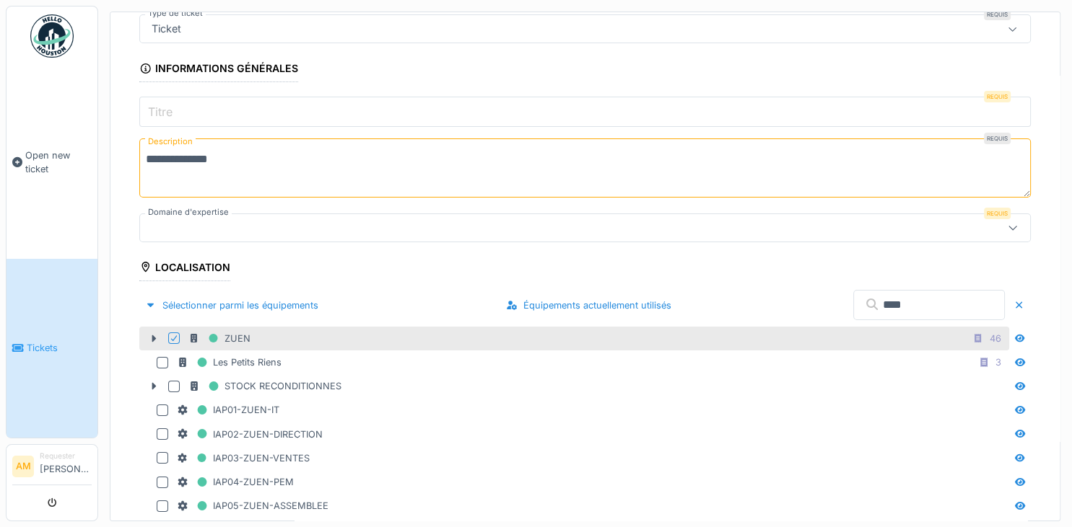 The width and height of the screenshot is (1072, 527). Describe the element at coordinates (228, 410) in the screenshot. I see `div: IAP01-ZUEN-IT` at that location.